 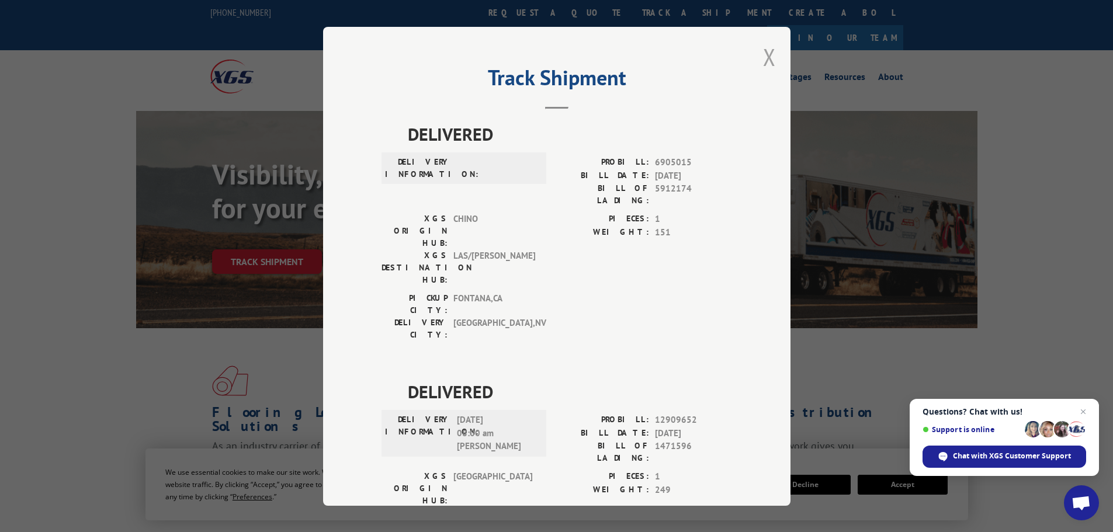 I want to click on span: 12909652, so click(x=694, y=420).